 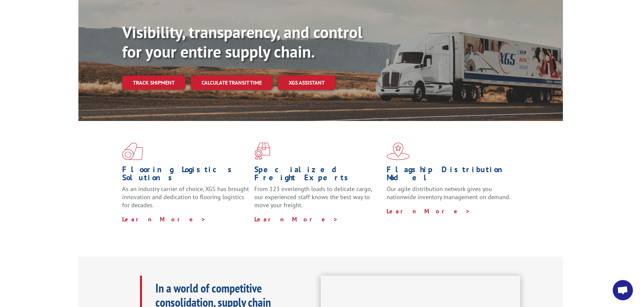 I want to click on h1: Flooring Logistics Solutions, so click(x=186, y=175).